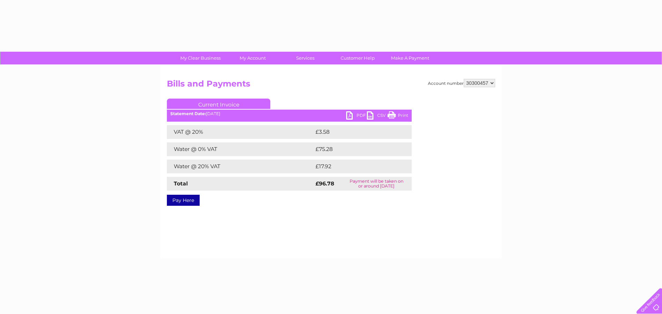  I want to click on a: PDF, so click(356, 116).